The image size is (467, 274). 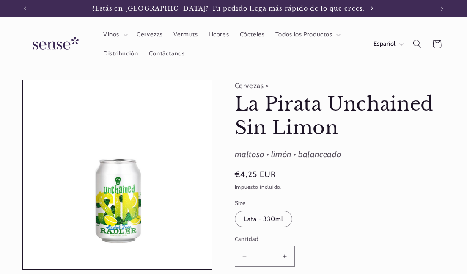 What do you see at coordinates (417, 44) in the screenshot?
I see `summary: Búsqueda` at bounding box center [417, 44].